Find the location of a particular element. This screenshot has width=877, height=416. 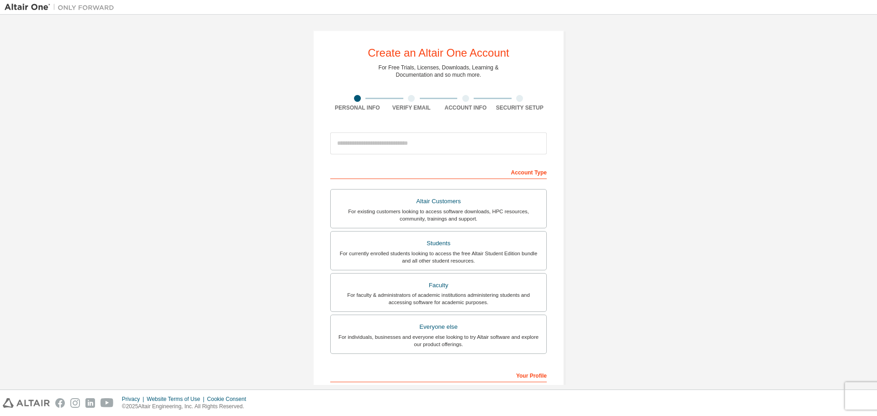

div: Website Terms of Use is located at coordinates (177, 399).